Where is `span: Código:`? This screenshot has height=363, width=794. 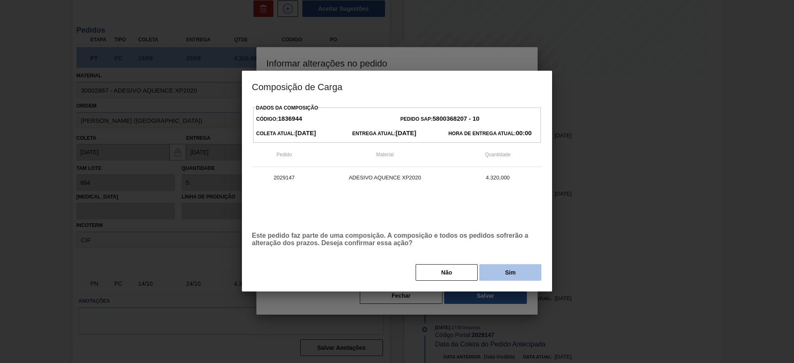
span: Código: is located at coordinates (279, 119).